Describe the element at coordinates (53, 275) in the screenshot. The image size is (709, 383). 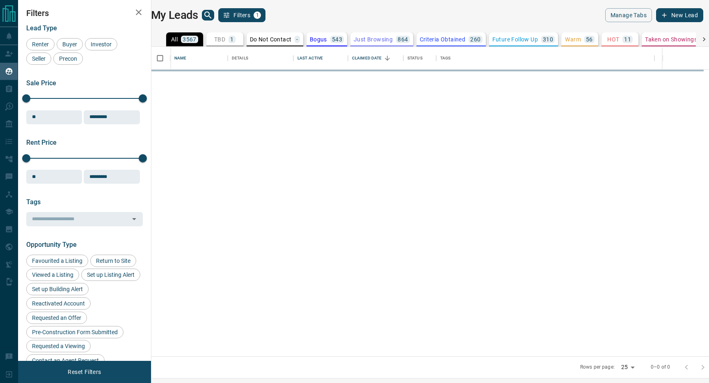
I see `span: Viewed a Listing` at that location.